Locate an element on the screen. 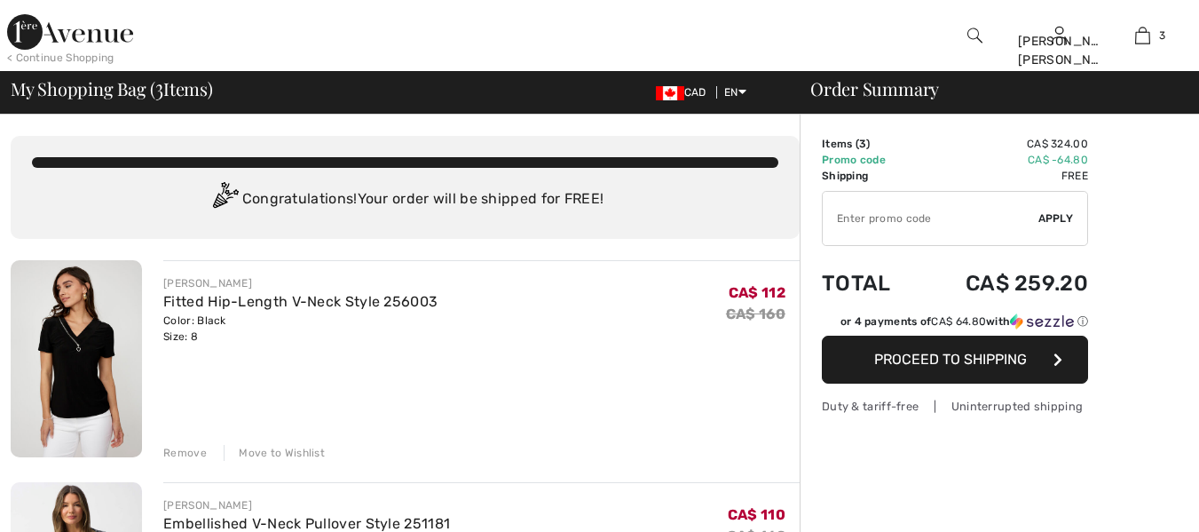  img: Congratulation2.svg is located at coordinates (225, 200).